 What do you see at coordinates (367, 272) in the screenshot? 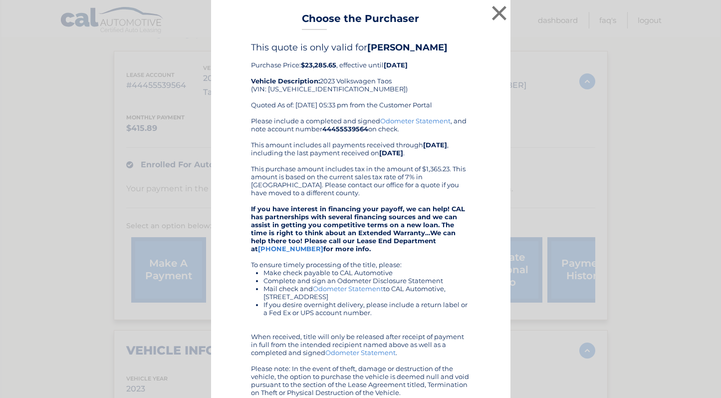
I see `li: Make check payable to CAL Automotive` at bounding box center [367, 272].